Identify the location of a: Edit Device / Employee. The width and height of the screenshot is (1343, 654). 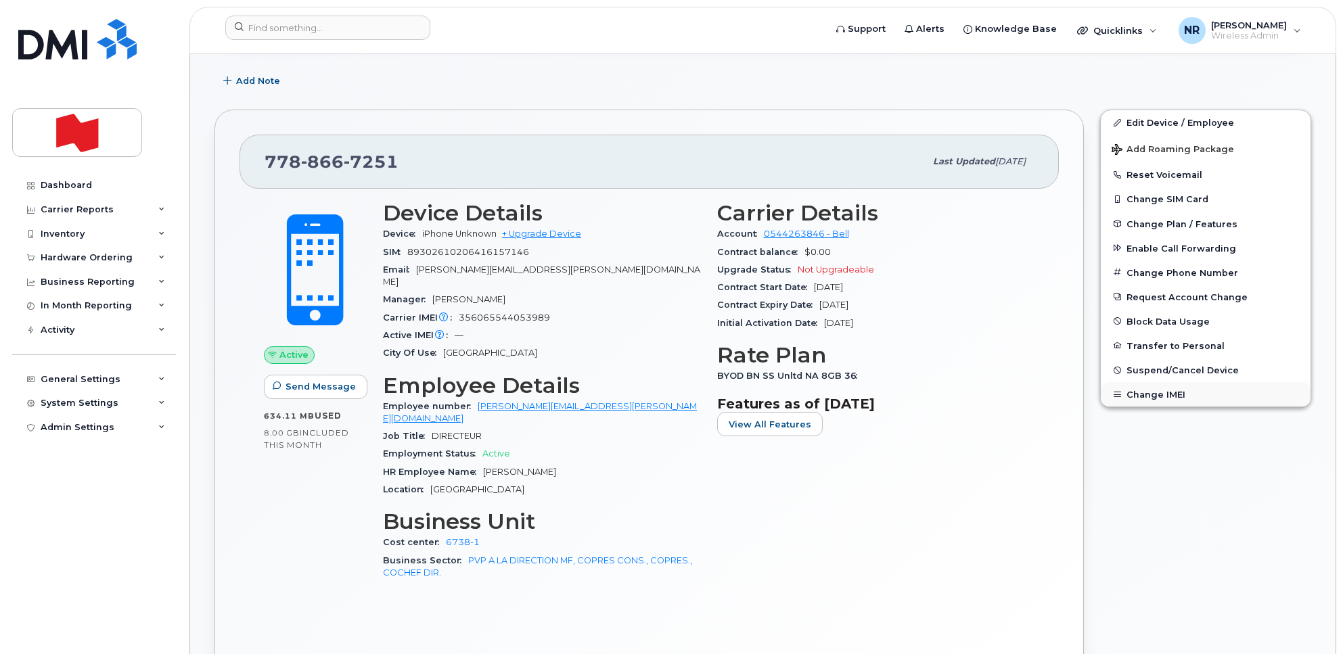
(1206, 122).